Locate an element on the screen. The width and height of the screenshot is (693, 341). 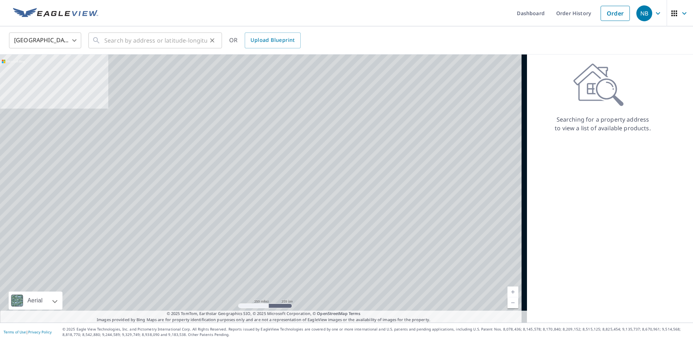
p: © 2025 Eagle View Technologies, Inc. and Pictometry International Corp. All Rights Reserved. Repo... is located at coordinates (376, 332).